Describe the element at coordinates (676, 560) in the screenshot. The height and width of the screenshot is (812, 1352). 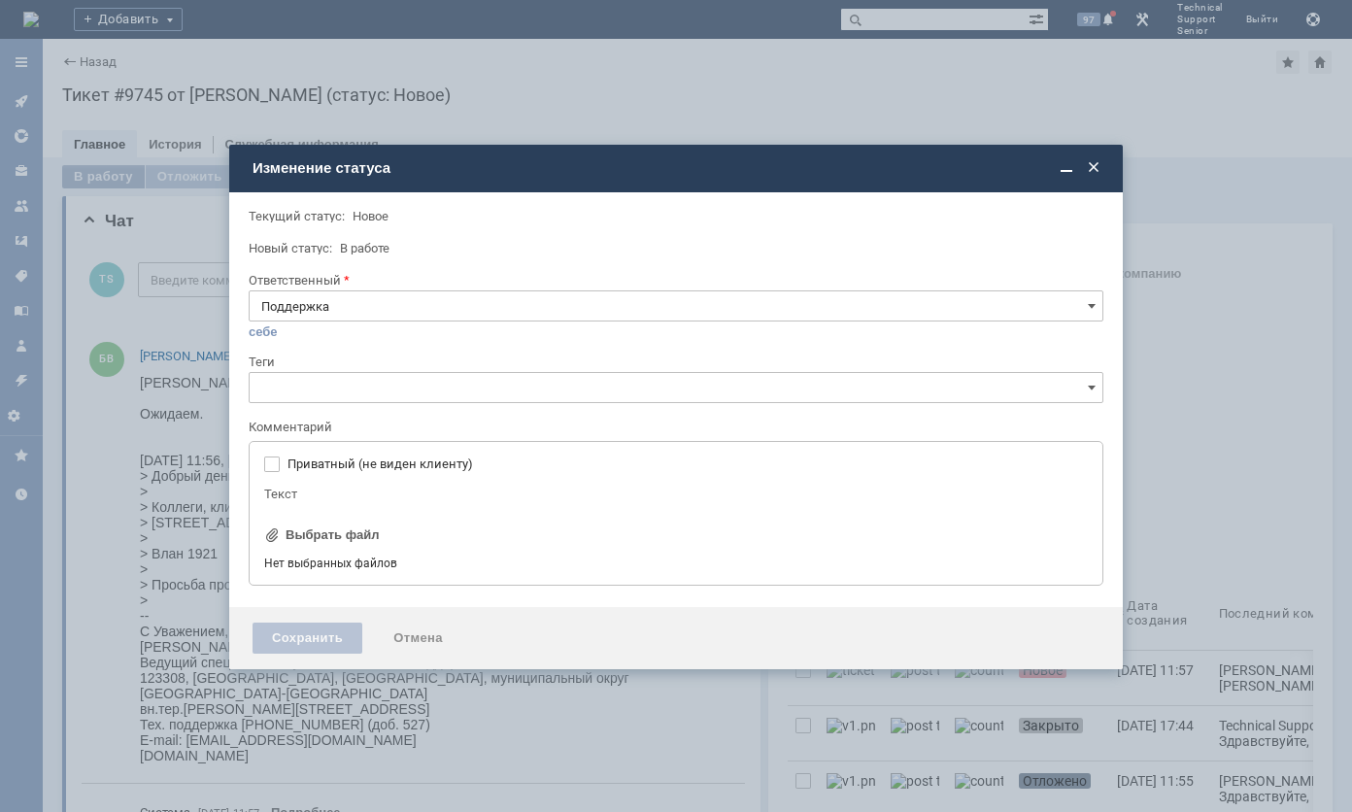
I see `div: Нет выбранных файлов` at that location.